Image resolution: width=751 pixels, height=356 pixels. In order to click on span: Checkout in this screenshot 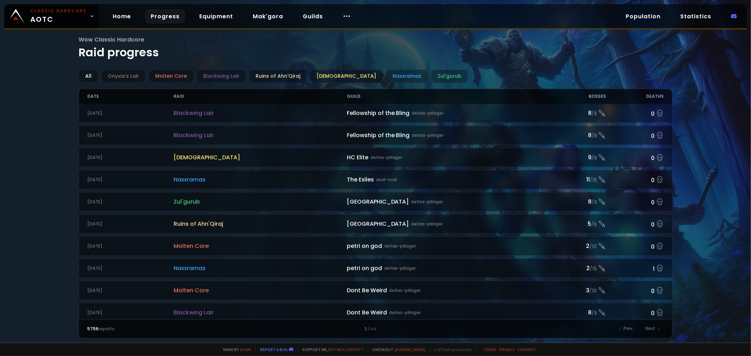, I will do `click(397, 350)`.